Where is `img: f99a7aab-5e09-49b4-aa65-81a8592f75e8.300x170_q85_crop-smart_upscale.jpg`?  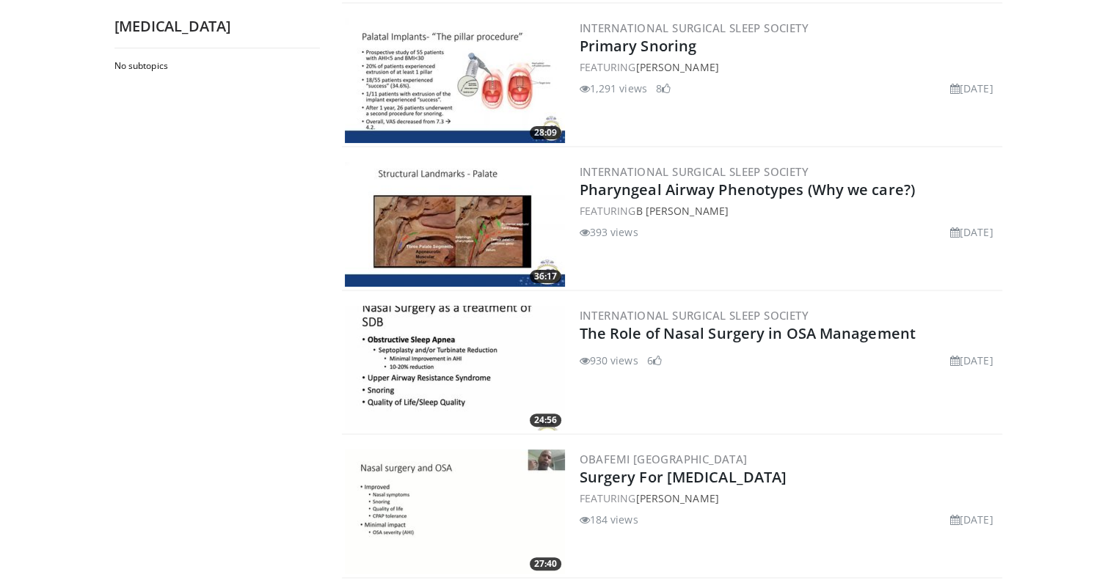
img: f99a7aab-5e09-49b4-aa65-81a8592f75e8.300x170_q85_crop-smart_upscale.jpg is located at coordinates (455, 81).